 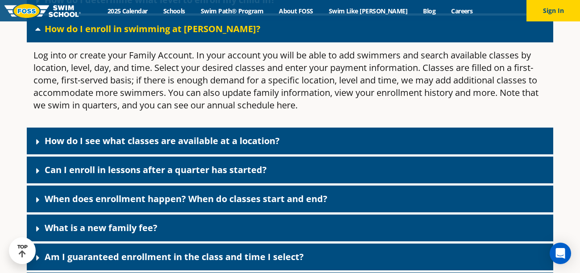 I want to click on div: When does enrollment happen? When do classes start and end?, so click(x=290, y=199).